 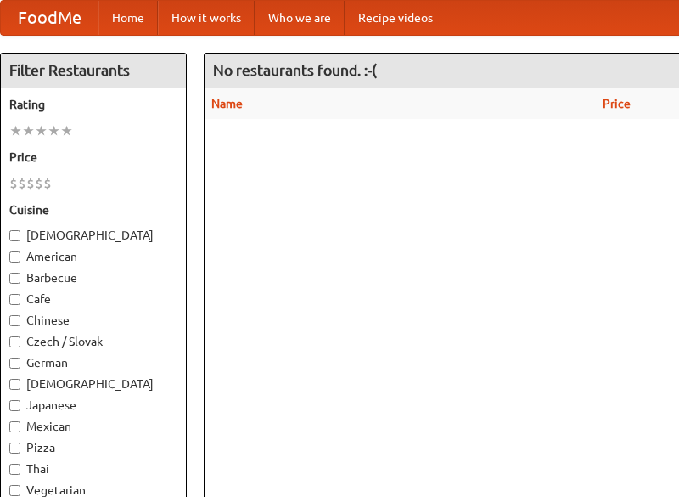 I want to click on label: Japanese, so click(x=93, y=405).